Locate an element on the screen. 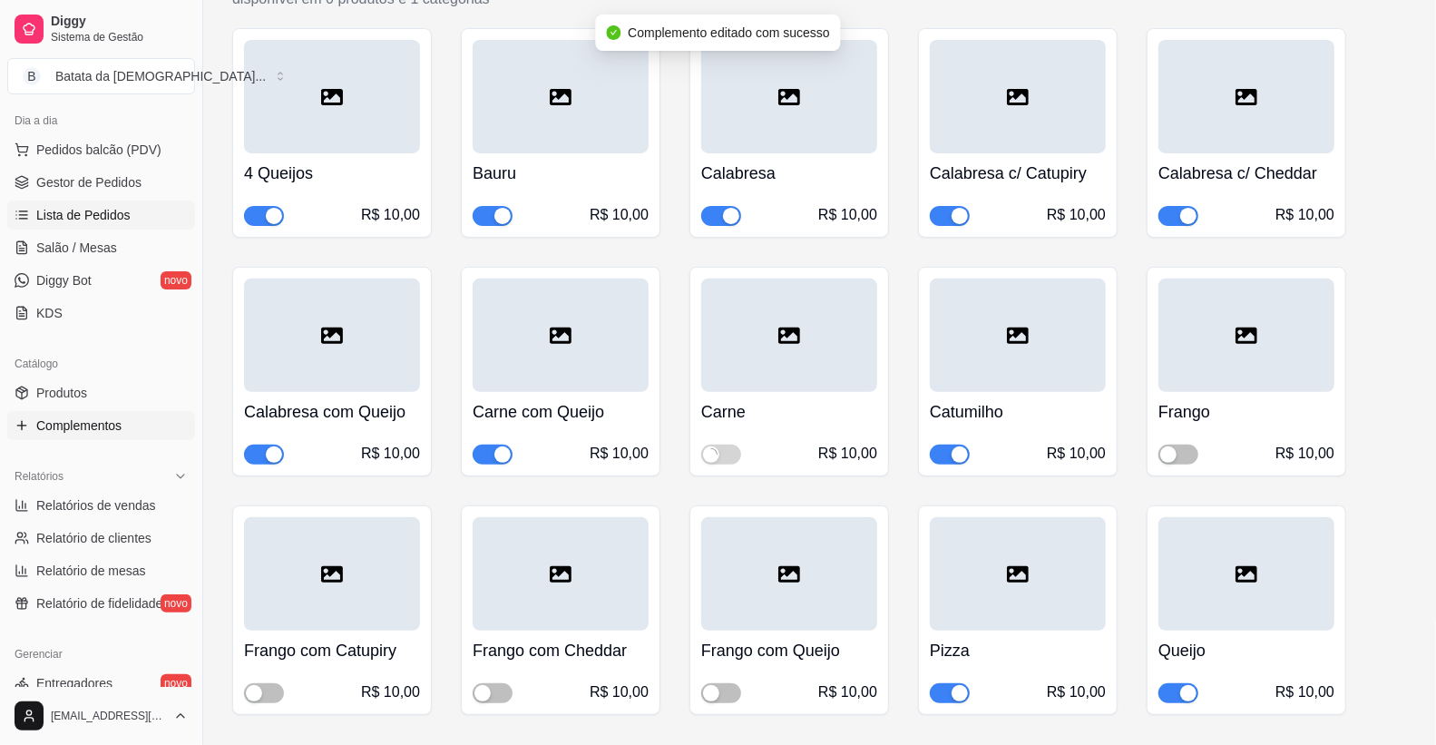  h4: Calabresa c/ Catupiry is located at coordinates (1018, 173).